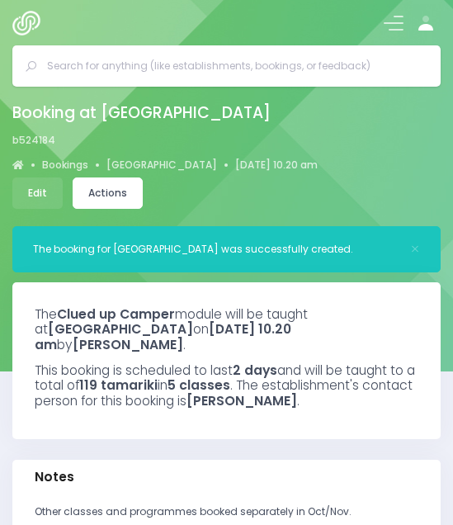 This screenshot has width=453, height=525. I want to click on strong: Clued up Camper, so click(116, 314).